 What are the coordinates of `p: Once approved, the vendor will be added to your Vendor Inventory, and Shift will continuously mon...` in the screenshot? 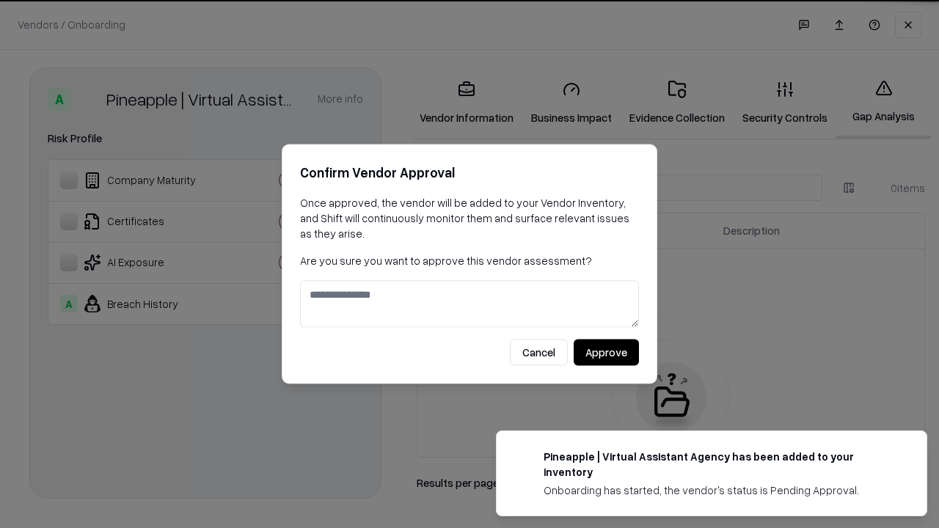 It's located at (470, 218).